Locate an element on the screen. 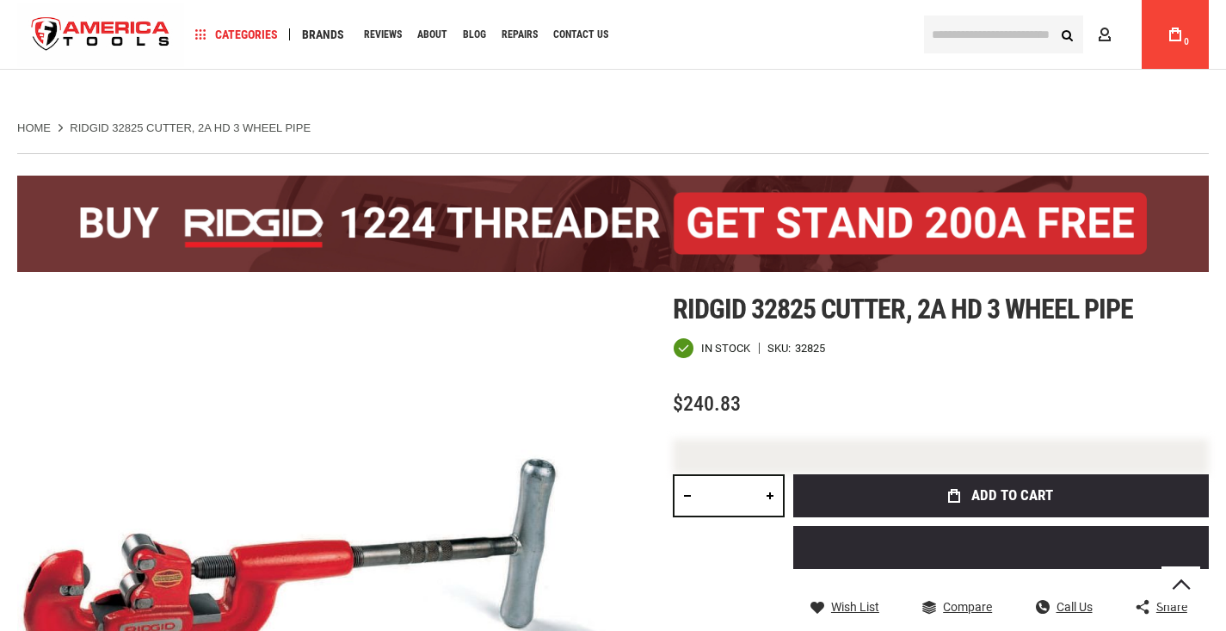 The height and width of the screenshot is (631, 1226). button: Search is located at coordinates (1067, 34).